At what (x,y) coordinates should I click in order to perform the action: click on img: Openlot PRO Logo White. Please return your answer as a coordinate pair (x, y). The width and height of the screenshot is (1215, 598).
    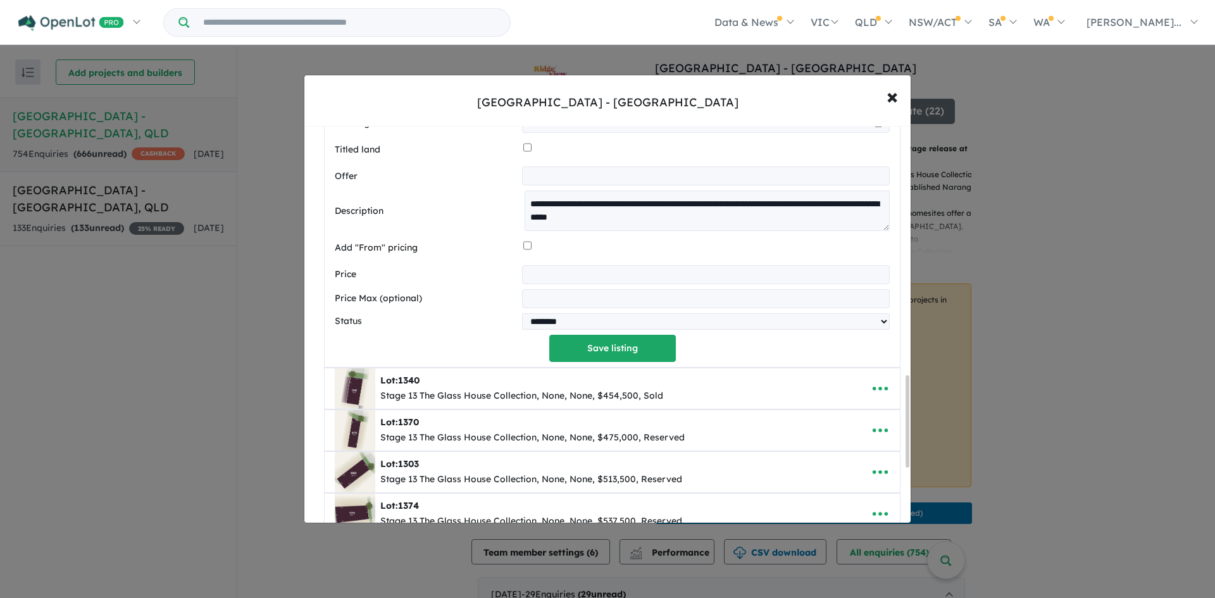
    Looking at the image, I should click on (71, 23).